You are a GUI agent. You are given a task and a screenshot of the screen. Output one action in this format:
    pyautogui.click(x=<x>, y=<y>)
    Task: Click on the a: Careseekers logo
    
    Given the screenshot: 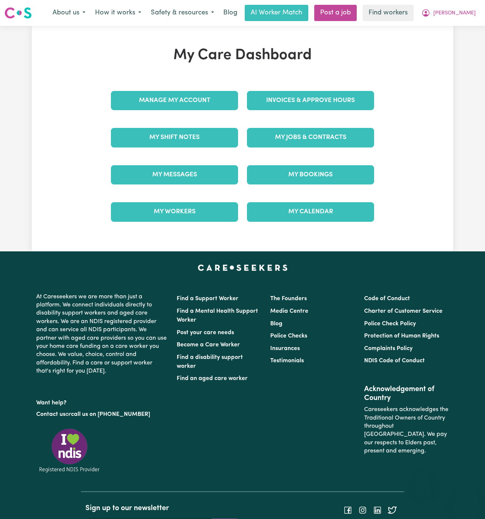 What is the action you would take?
    pyautogui.click(x=18, y=13)
    